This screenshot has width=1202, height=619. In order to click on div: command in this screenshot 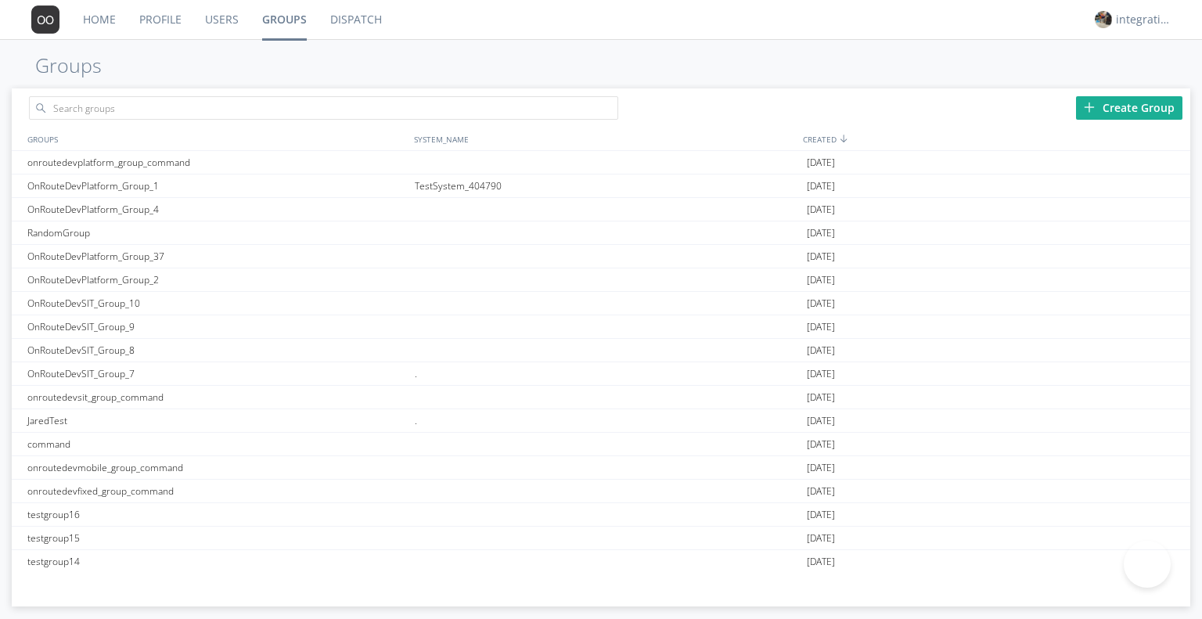, I will do `click(217, 444)`.